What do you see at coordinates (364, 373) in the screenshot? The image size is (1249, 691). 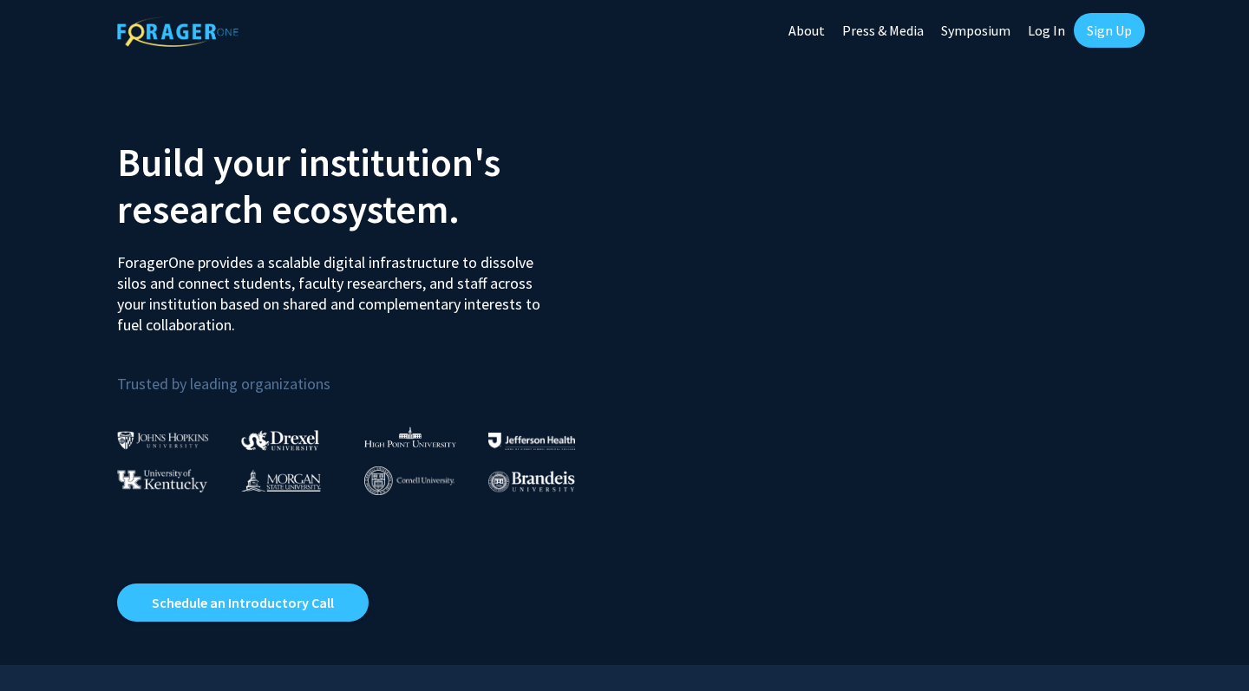 I see `p: Trusted by leading organizations` at bounding box center [364, 373].